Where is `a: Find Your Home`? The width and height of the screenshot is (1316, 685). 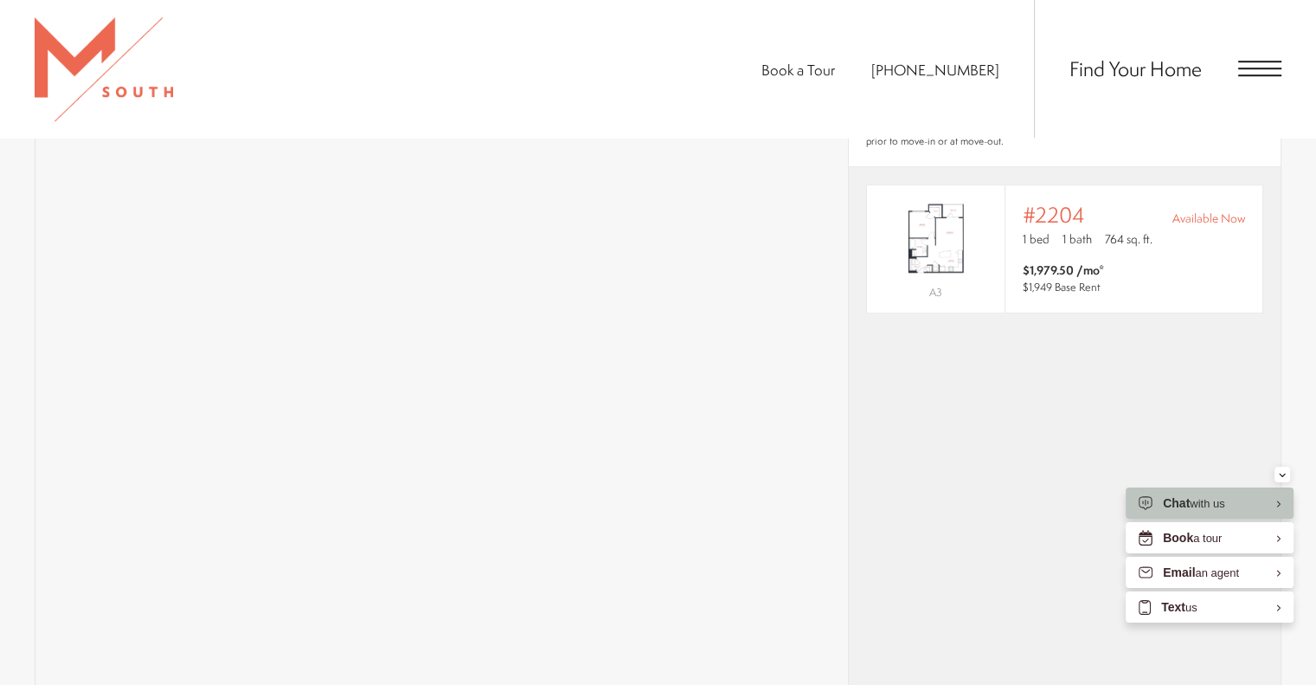 a: Find Your Home is located at coordinates (1135, 68).